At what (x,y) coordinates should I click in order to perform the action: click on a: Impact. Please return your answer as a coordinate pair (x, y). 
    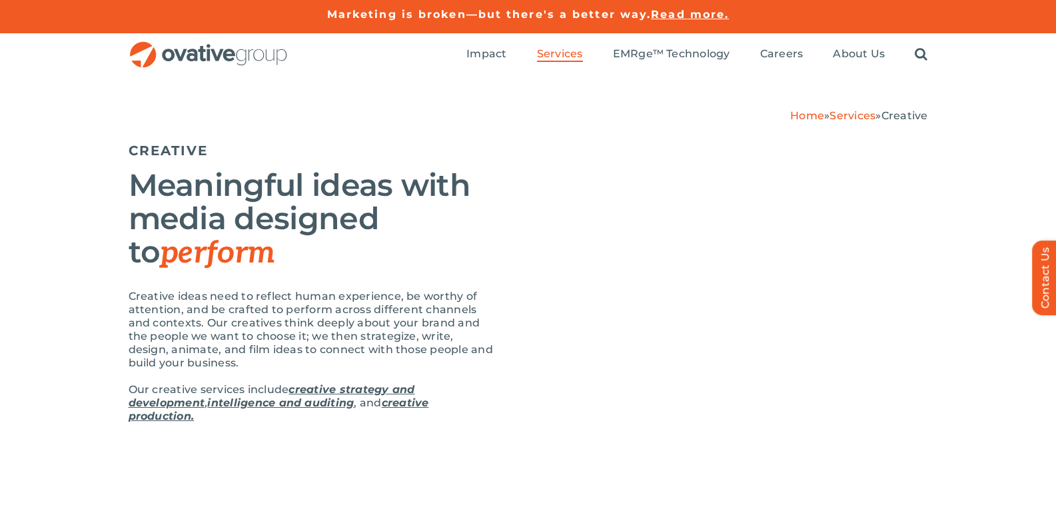
    Looking at the image, I should click on (486, 55).